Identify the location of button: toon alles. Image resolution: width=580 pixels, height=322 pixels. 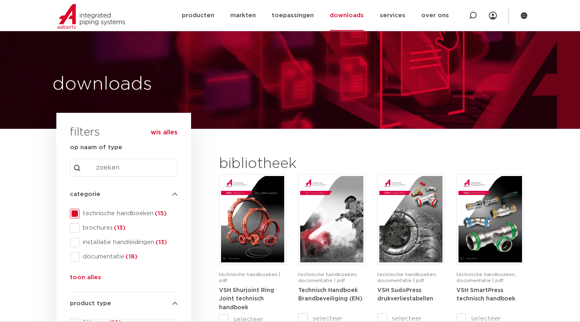
(86, 279).